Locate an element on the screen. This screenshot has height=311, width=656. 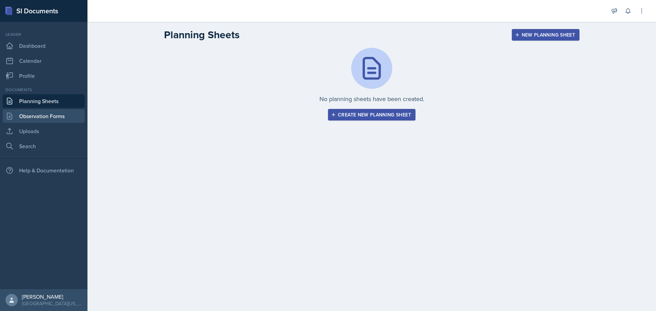
a: Uploads is located at coordinates (44, 131).